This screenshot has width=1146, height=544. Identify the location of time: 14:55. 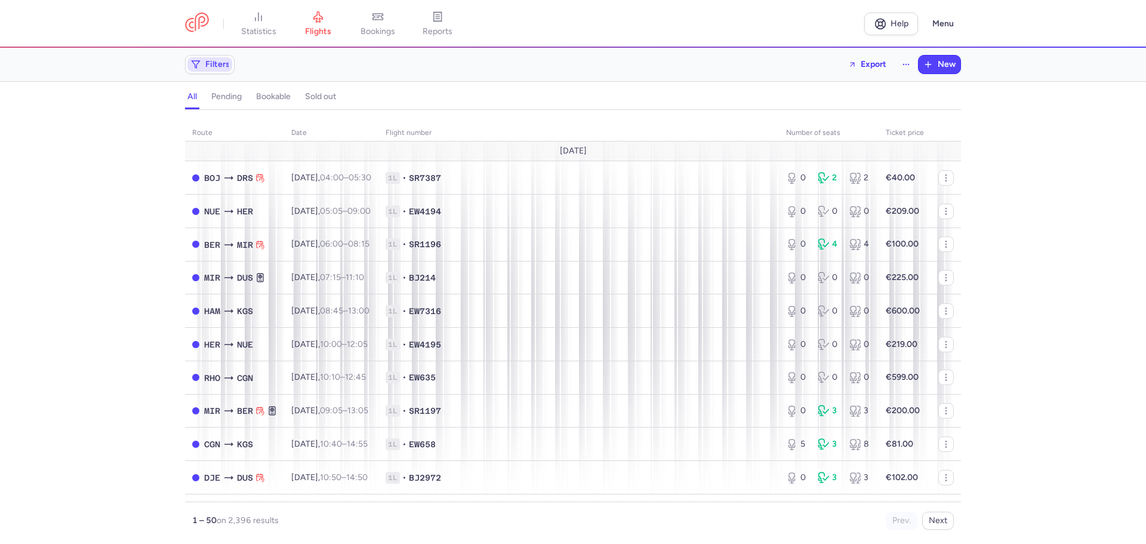
(357, 443).